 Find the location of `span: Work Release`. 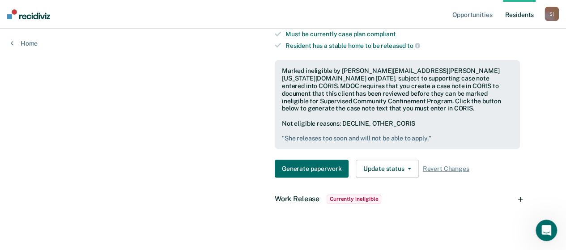

span: Work Release is located at coordinates (297, 199).